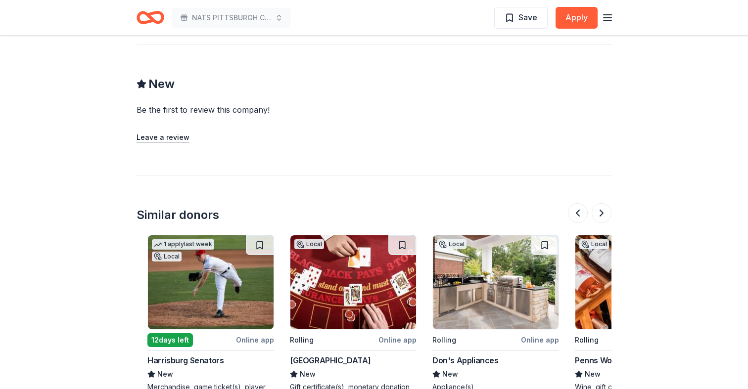  I want to click on button: Save, so click(521, 18).